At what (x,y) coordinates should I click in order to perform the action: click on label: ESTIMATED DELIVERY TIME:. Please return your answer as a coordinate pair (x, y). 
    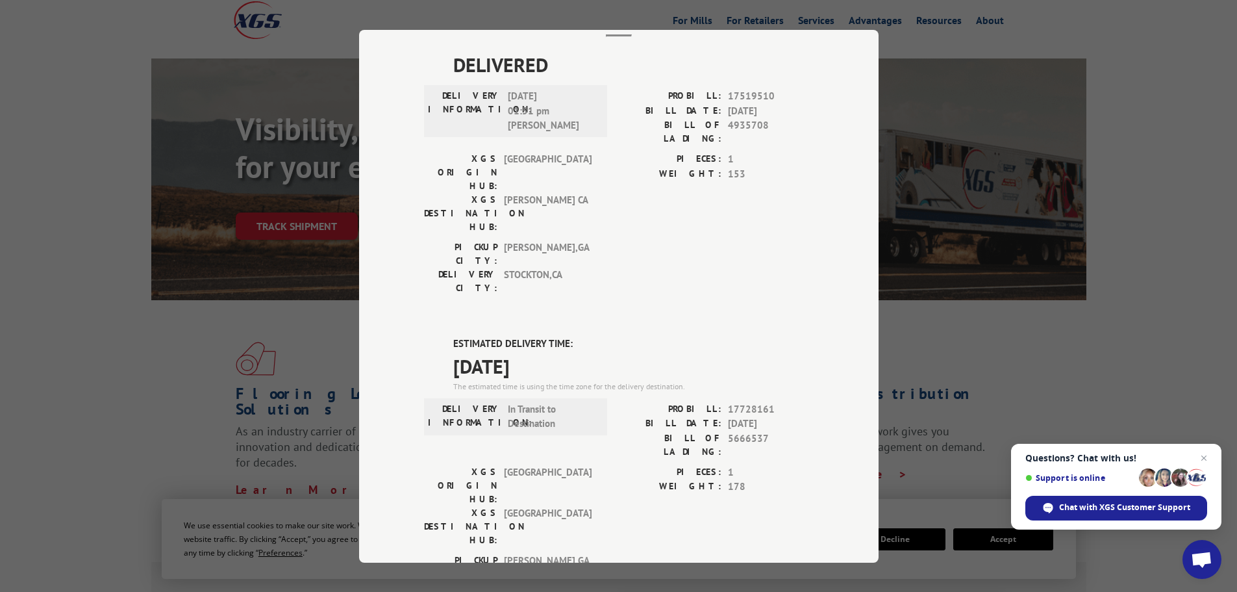
    Looking at the image, I should click on (633, 344).